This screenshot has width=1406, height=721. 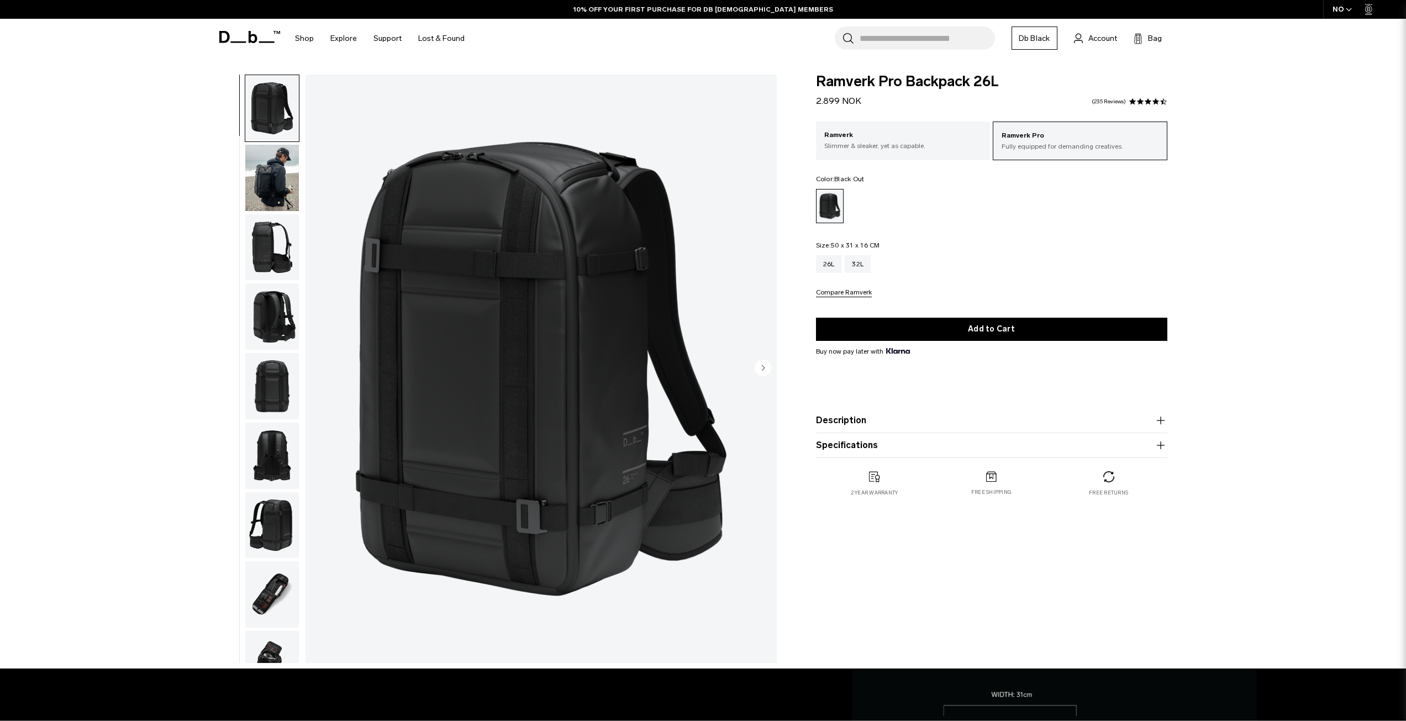 What do you see at coordinates (848, 245) in the screenshot?
I see `legend: Size:` at bounding box center [848, 245].